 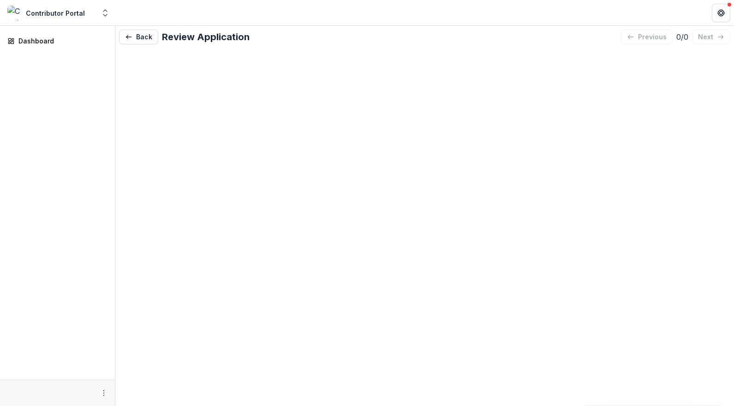 I want to click on a: Dashboard, so click(x=57, y=41).